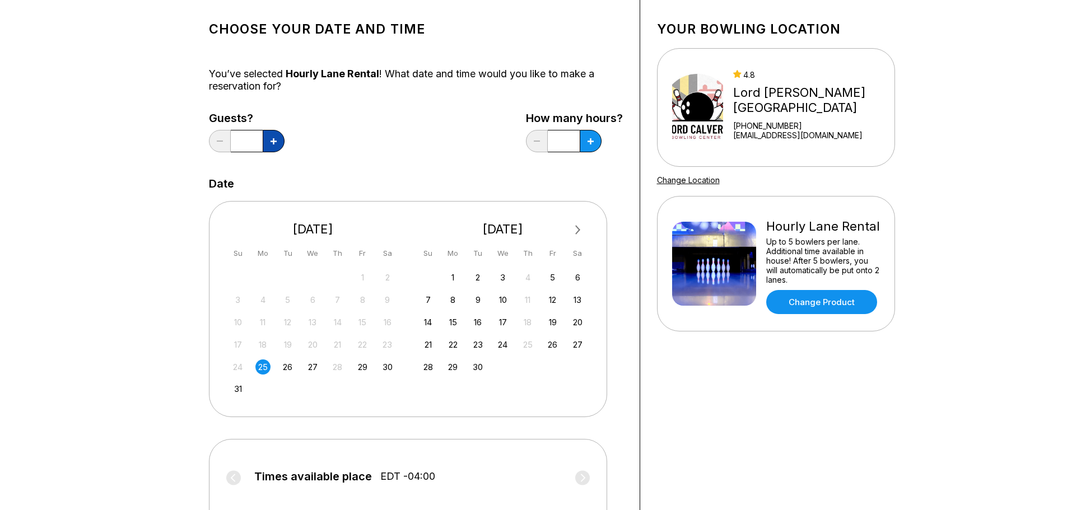 The height and width of the screenshot is (510, 1067). Describe the element at coordinates (574, 118) in the screenshot. I see `label: How many hours?` at that location.